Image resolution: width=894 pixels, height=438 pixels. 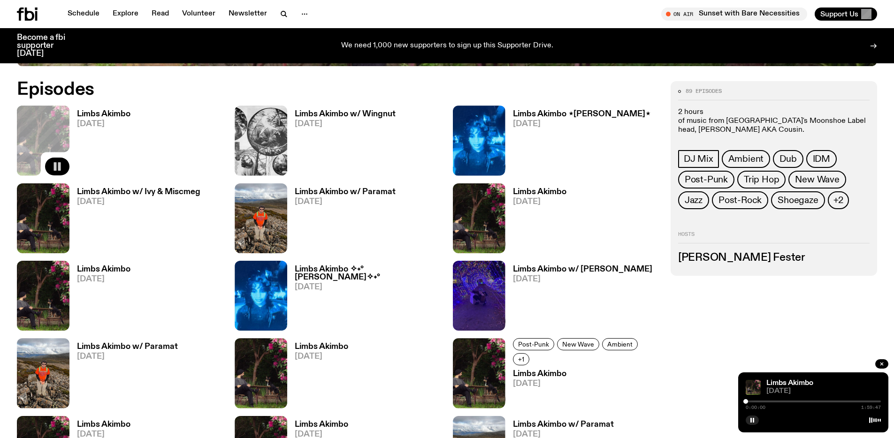 What do you see at coordinates (261, 140) in the screenshot?
I see `img: Image from 'Domebooks: Reflecting on Domebook 2' by Lloyd Kahn` at bounding box center [261, 140].